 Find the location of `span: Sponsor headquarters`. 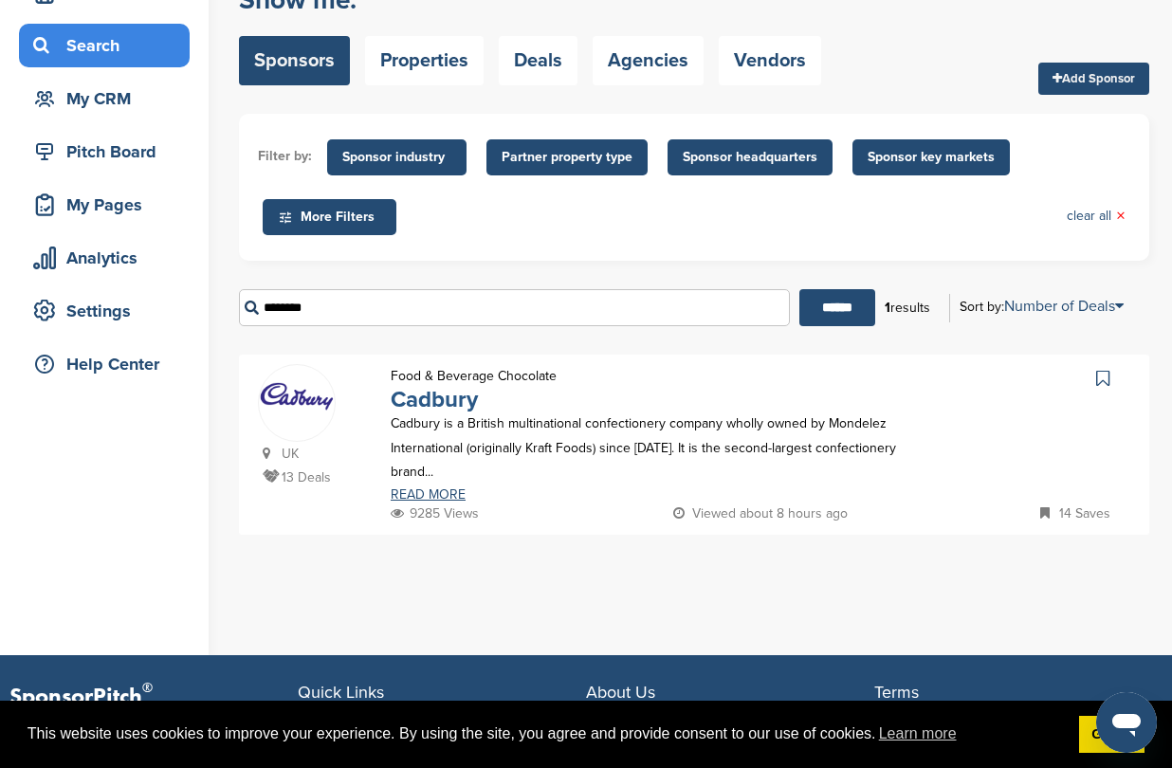

span: Sponsor headquarters is located at coordinates (750, 157).